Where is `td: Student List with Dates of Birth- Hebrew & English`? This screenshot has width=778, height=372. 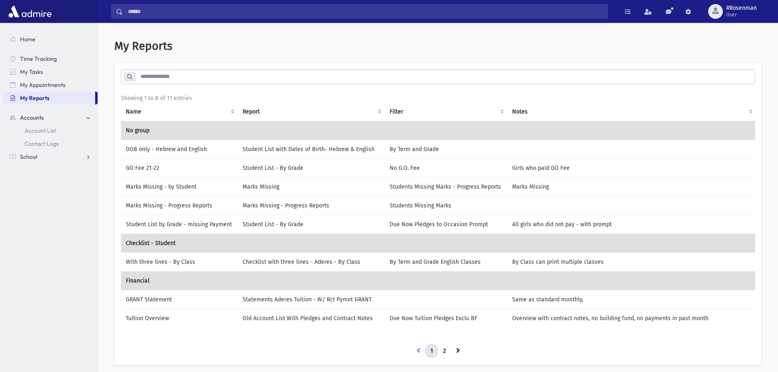
td: Student List with Dates of Birth- Hebrew & English is located at coordinates (311, 149).